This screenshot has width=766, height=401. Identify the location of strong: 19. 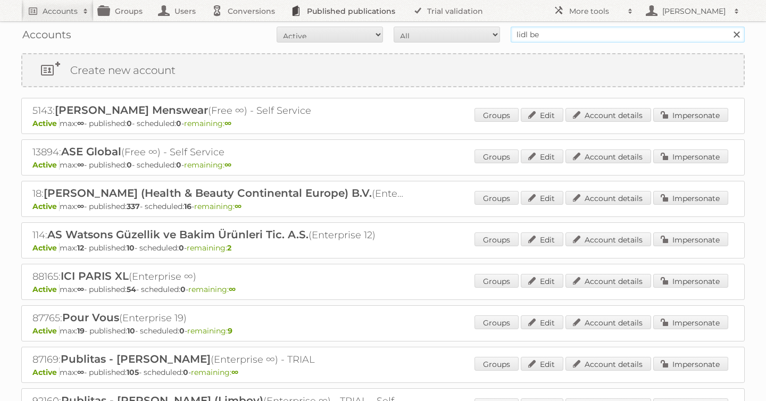
(81, 331).